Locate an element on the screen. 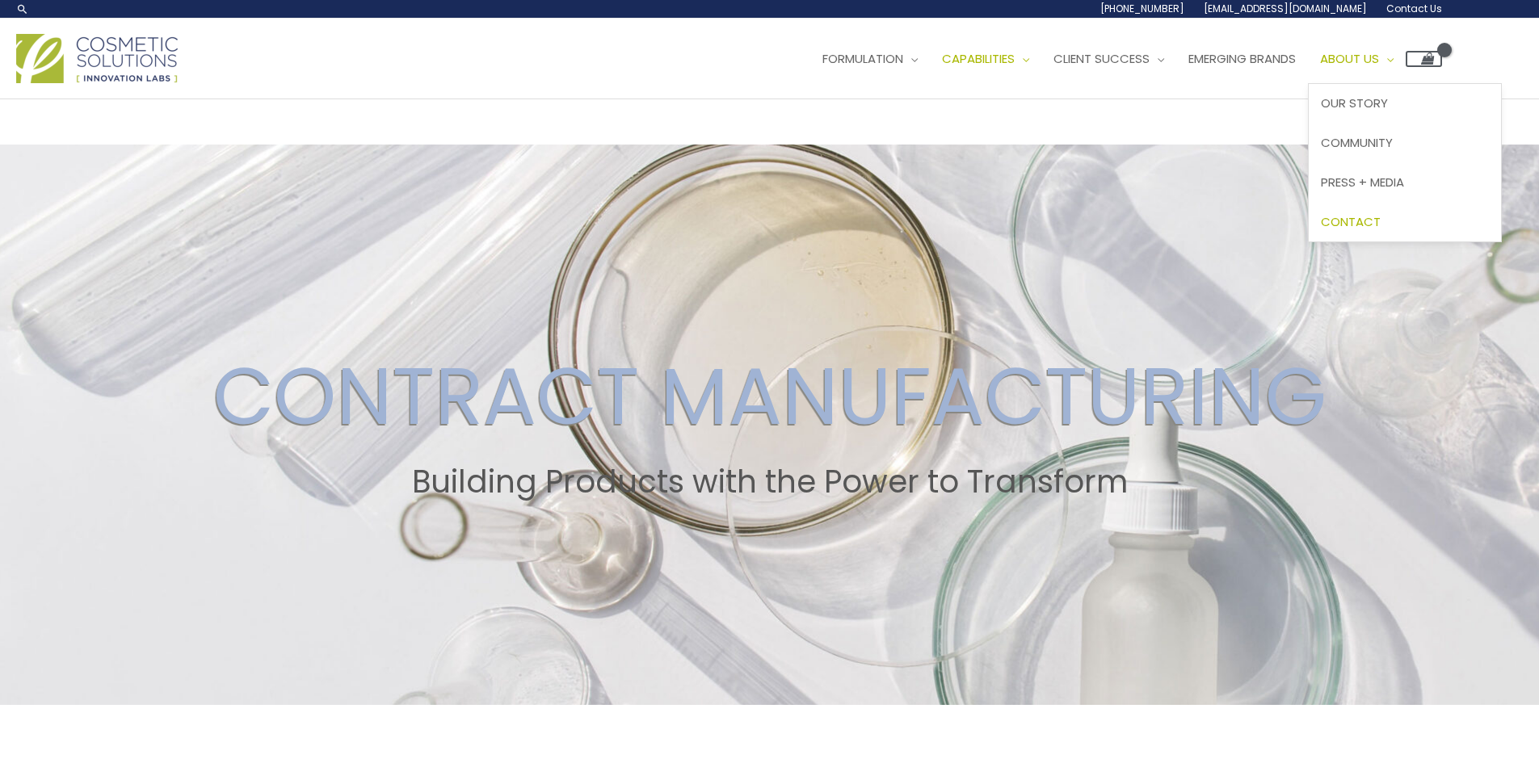 This screenshot has width=1539, height=763. a: View Shopping Cart, empty is located at coordinates (1423, 59).